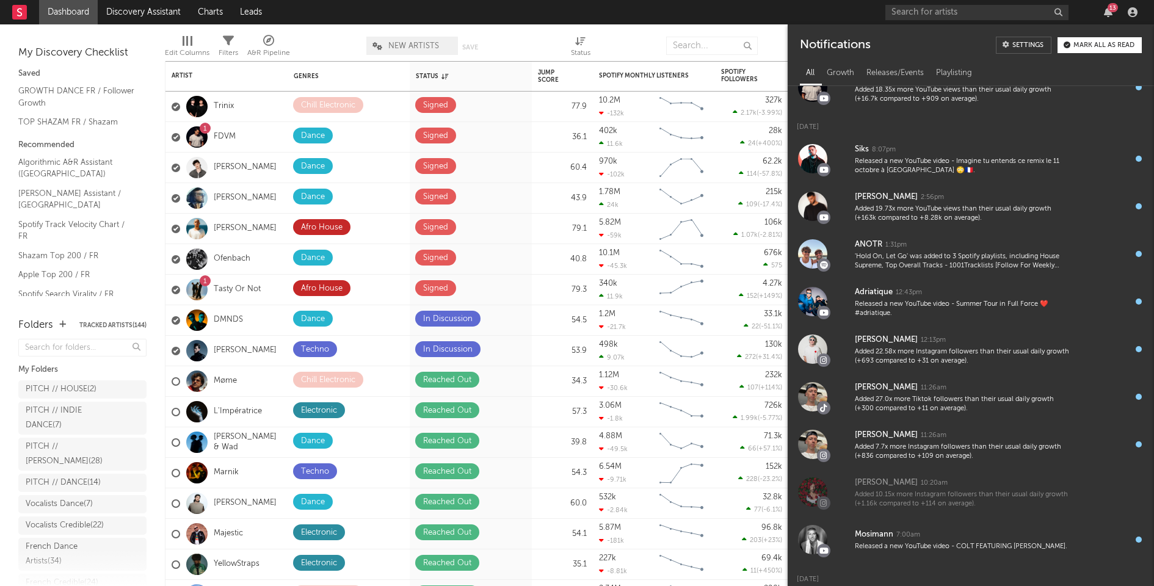  Describe the element at coordinates (562, 229) in the screenshot. I see `div: 79.1` at that location.